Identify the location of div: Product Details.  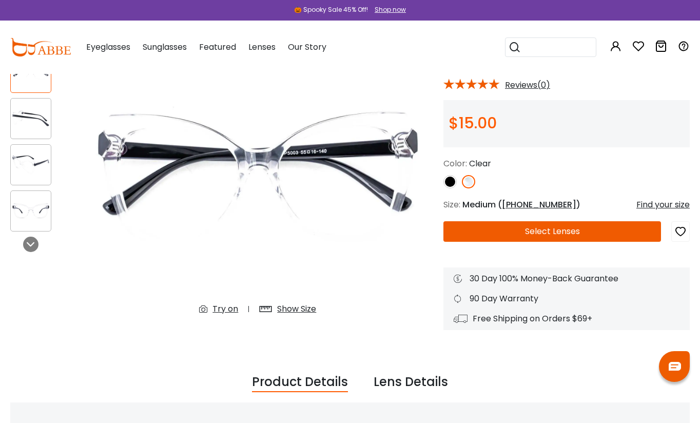
(300, 382).